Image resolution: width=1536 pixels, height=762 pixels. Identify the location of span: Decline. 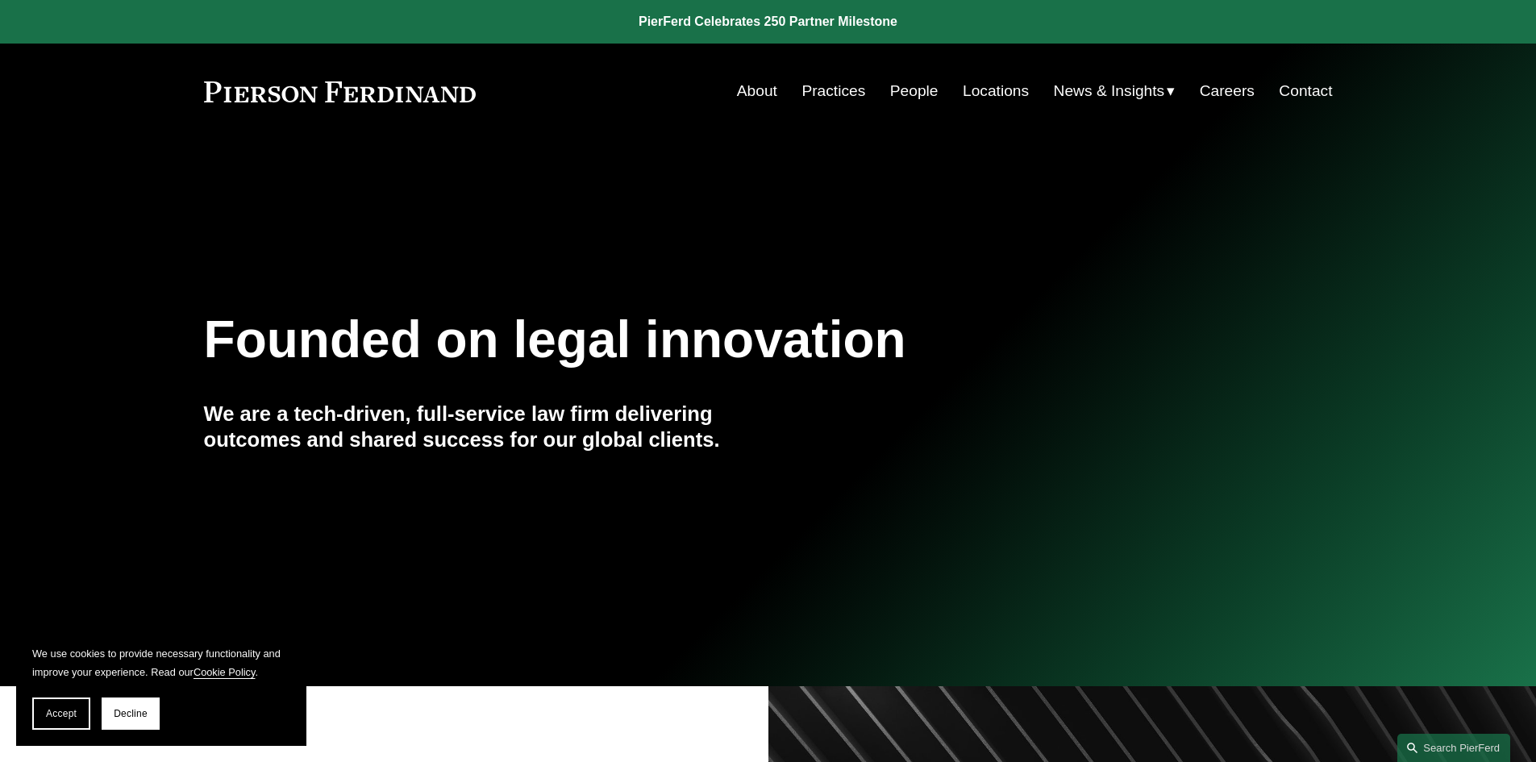
(131, 714).